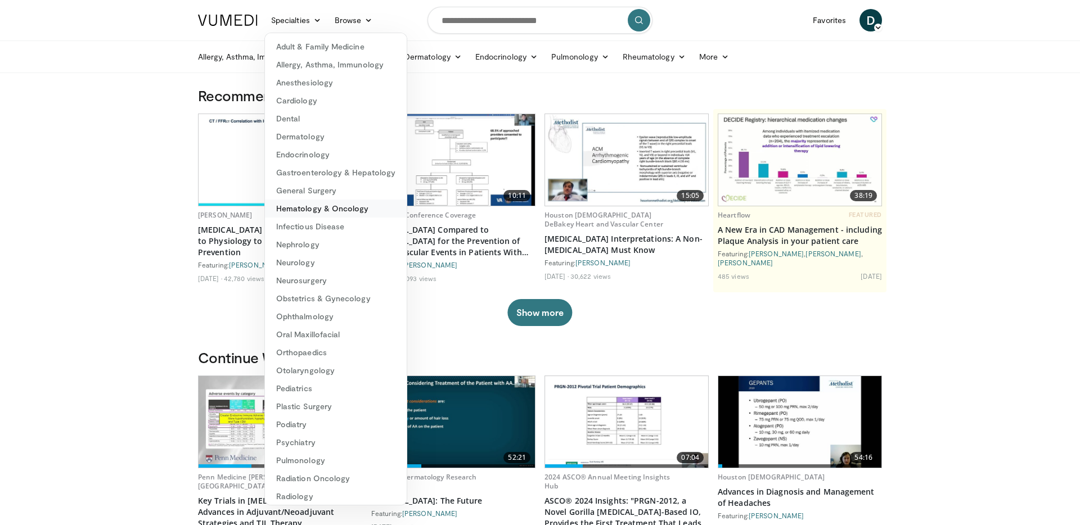 The height and width of the screenshot is (525, 1080). What do you see at coordinates (627, 160) in the screenshot?
I see `a: 15:05` at bounding box center [627, 160].